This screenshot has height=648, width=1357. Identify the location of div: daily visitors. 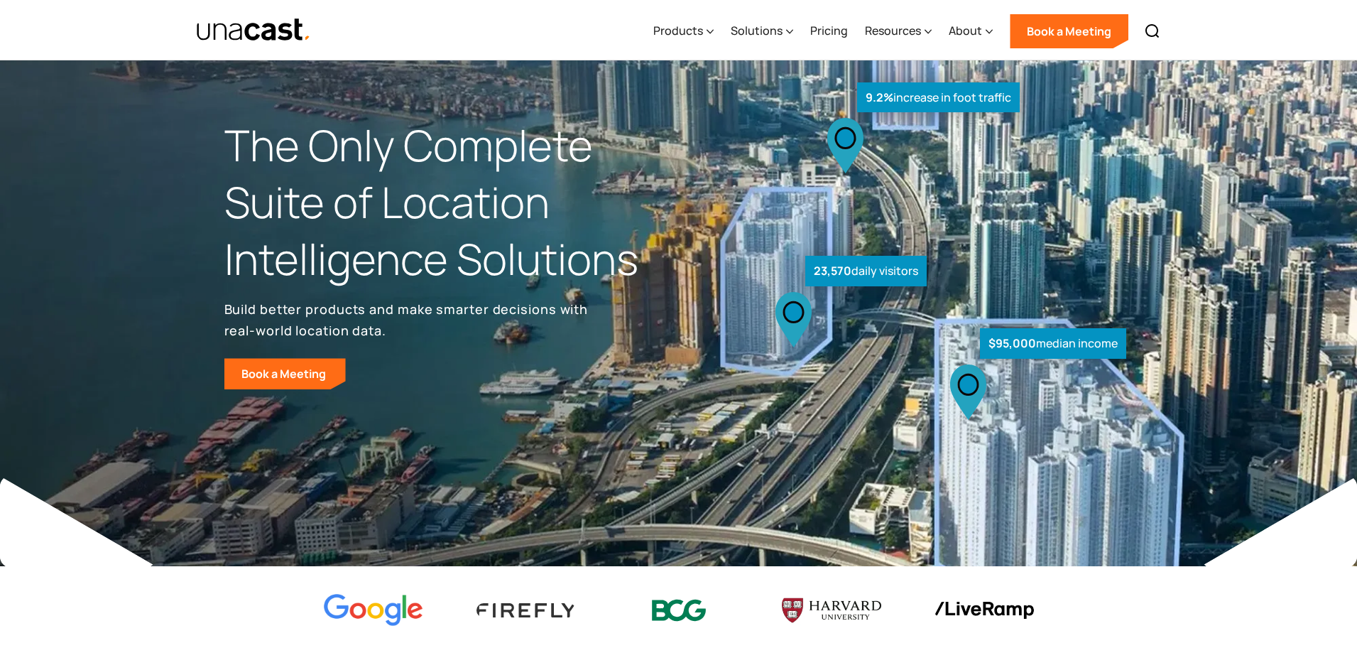
(866, 271).